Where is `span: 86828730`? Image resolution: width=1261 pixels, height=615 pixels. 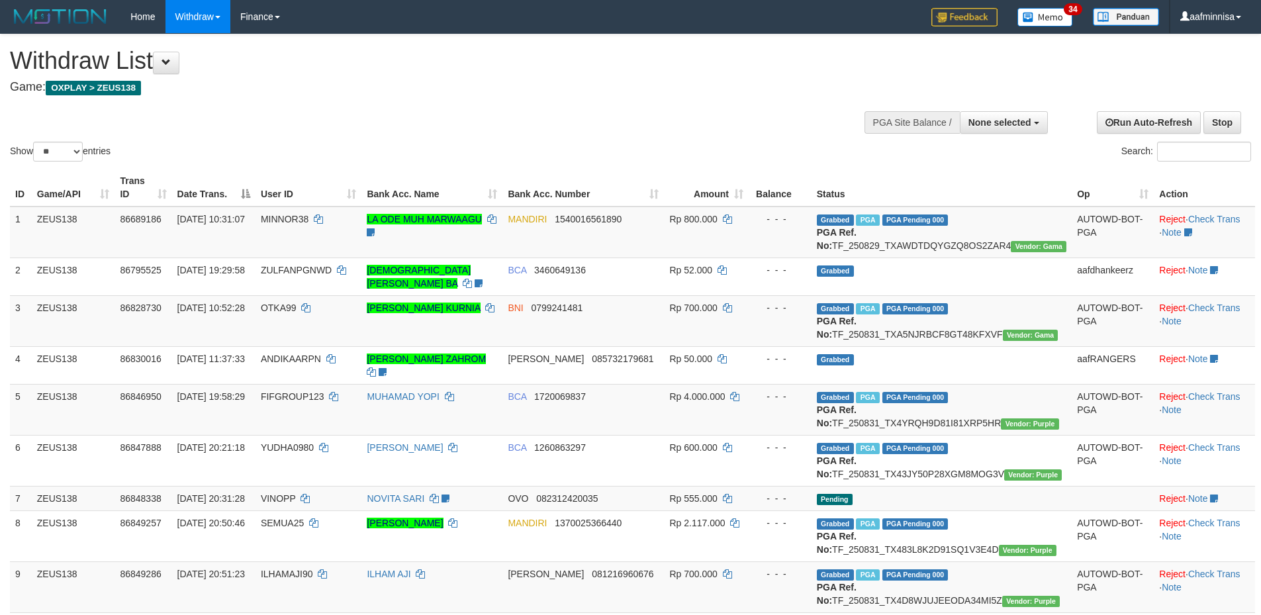 span: 86828730 is located at coordinates (140, 308).